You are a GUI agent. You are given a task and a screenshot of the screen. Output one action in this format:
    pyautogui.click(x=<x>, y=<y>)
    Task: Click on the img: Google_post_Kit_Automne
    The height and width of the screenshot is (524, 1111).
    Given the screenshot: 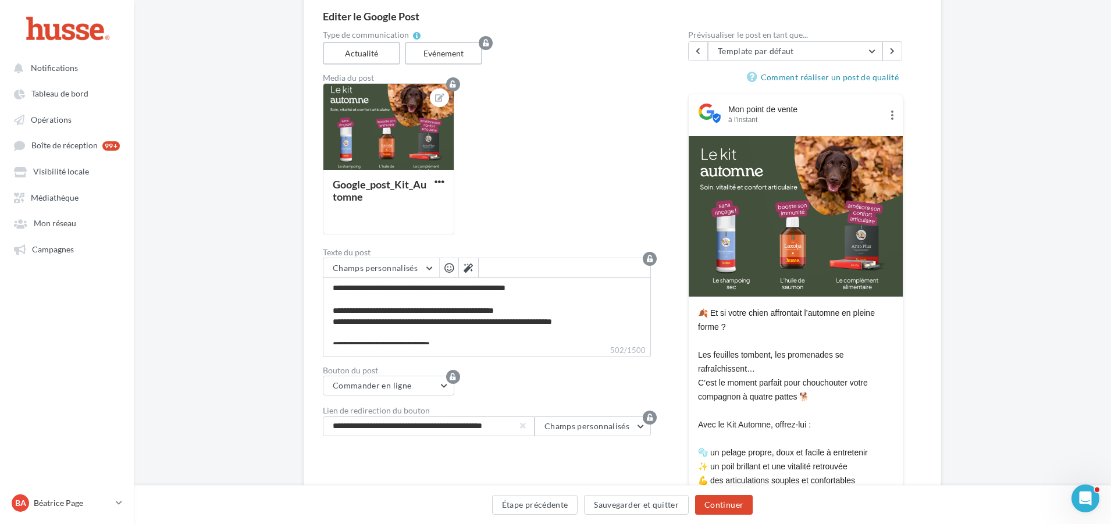 What is the action you would take?
    pyautogui.click(x=796, y=216)
    